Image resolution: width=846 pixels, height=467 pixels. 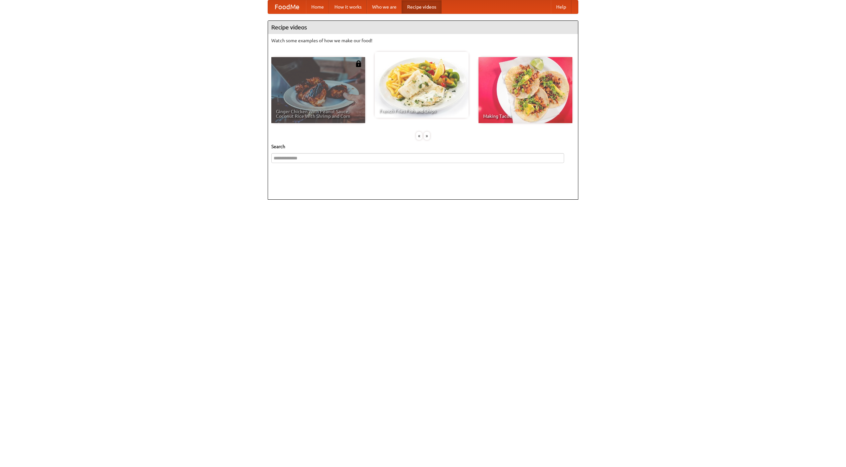 I want to click on img: 483408.png, so click(x=358, y=64).